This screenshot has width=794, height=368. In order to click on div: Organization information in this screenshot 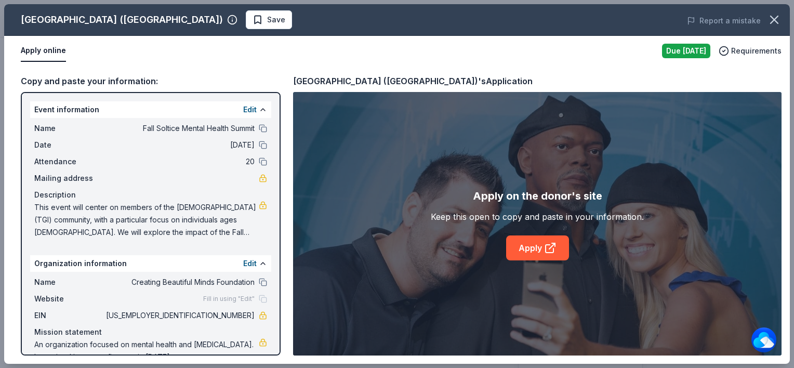, I will do `click(151, 264)`.